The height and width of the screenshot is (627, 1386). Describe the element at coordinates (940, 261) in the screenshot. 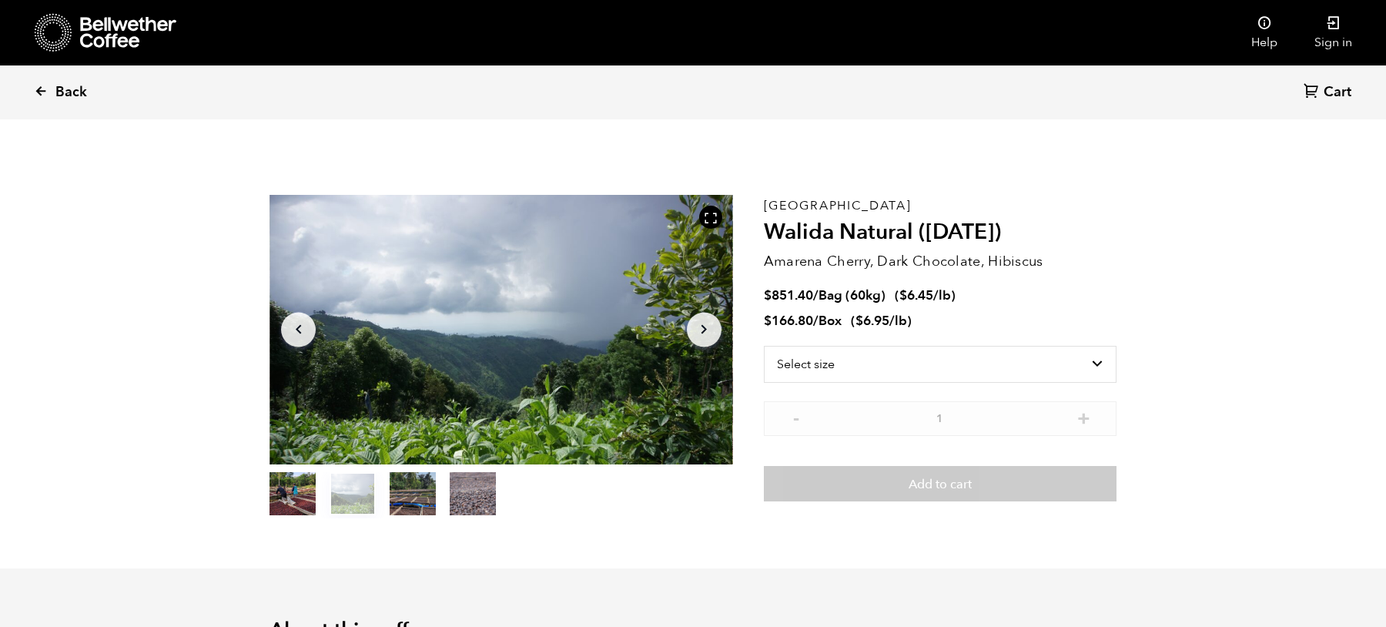

I see `p: Amarena Cherry, Dark Chocolate, Hibiscus` at that location.